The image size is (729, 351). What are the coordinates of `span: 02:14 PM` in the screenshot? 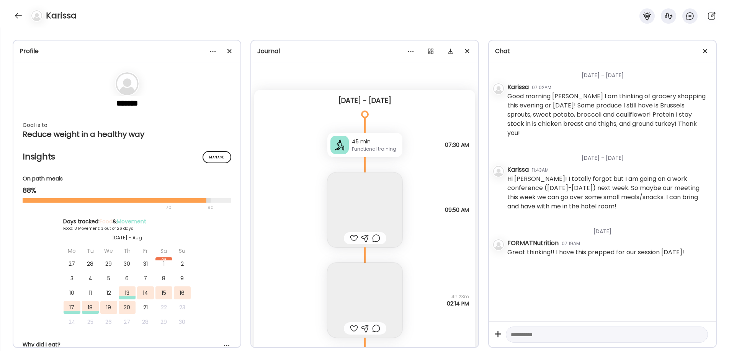 It's located at (458, 304).